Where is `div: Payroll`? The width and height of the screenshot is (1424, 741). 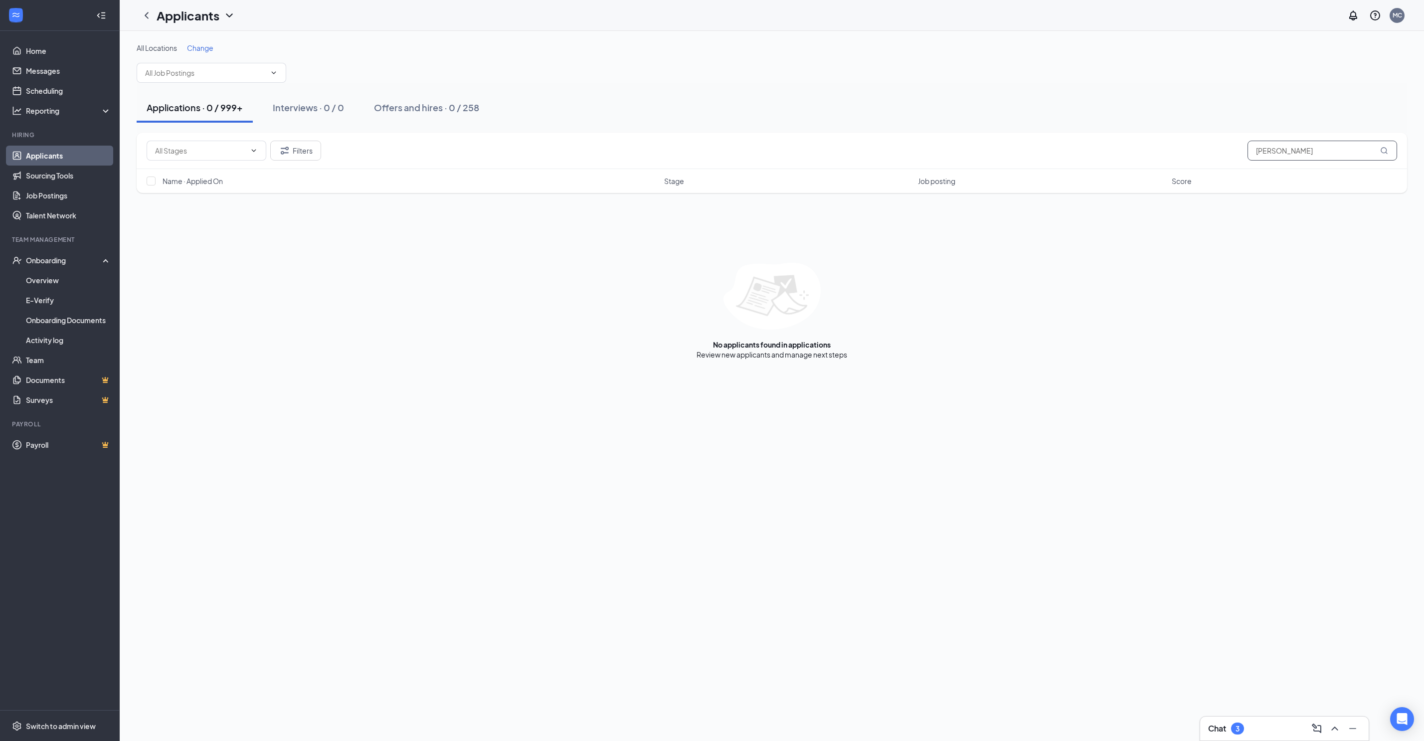
div: Payroll is located at coordinates (60, 424).